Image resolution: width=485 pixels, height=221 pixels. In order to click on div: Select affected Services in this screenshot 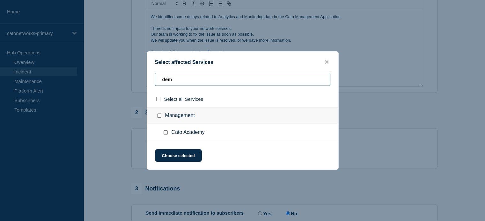, I will do `click(242, 62)`.